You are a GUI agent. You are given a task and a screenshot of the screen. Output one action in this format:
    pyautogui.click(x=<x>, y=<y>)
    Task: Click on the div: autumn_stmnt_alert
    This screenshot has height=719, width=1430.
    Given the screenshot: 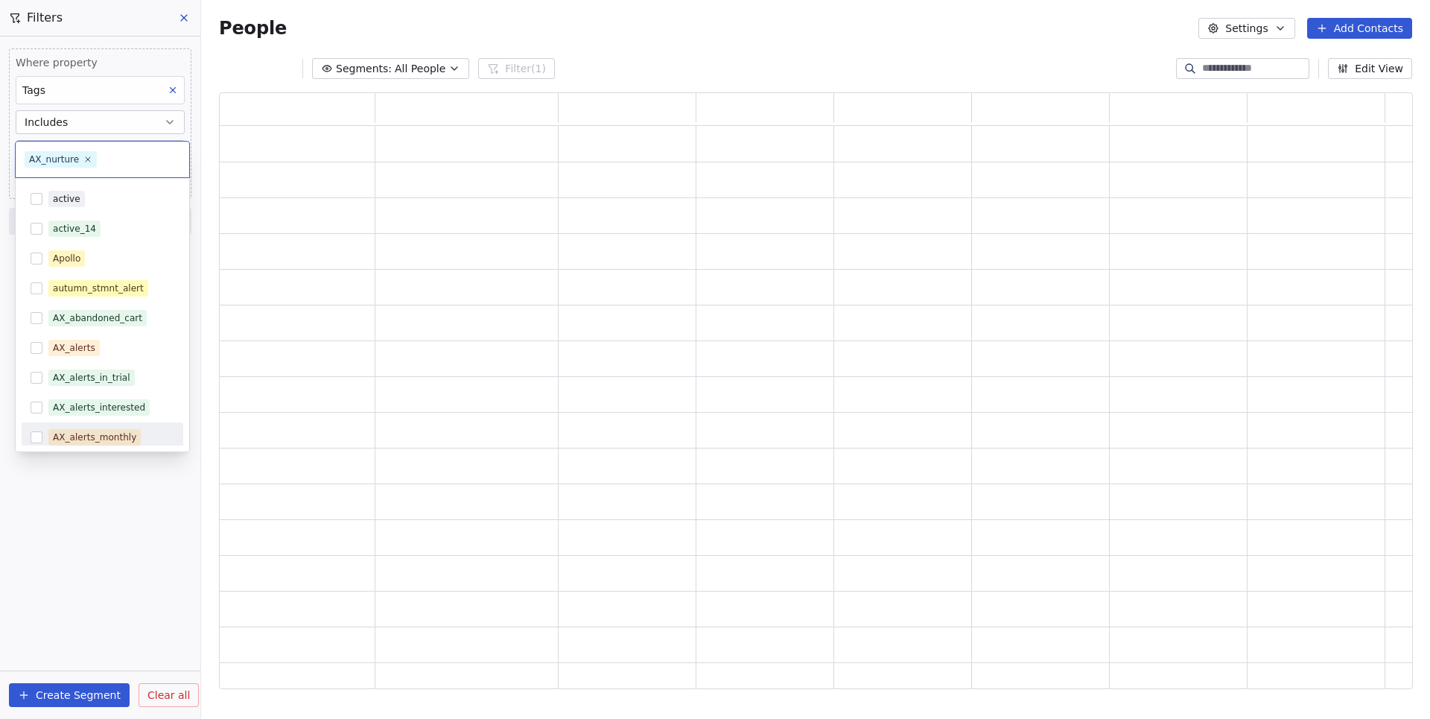 What is the action you would take?
    pyautogui.click(x=98, y=288)
    